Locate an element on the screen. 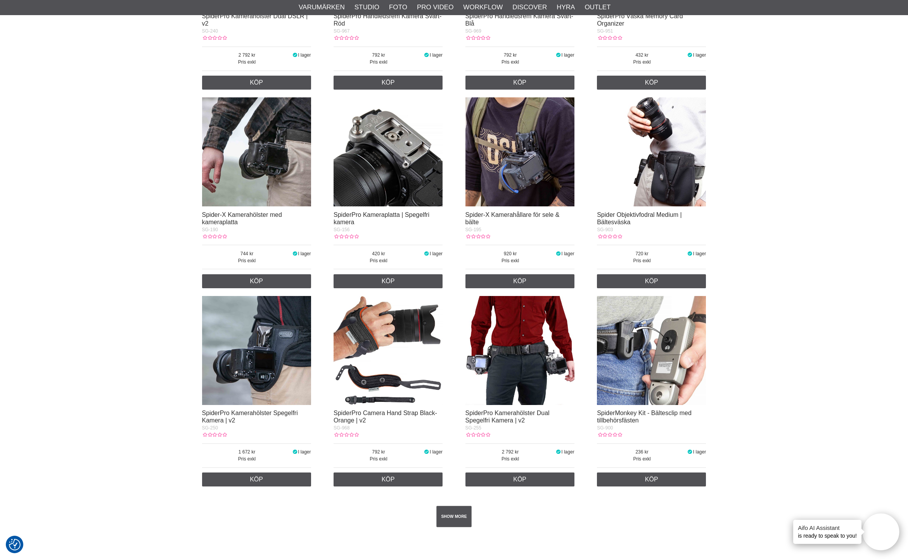 Image resolution: width=908 pixels, height=559 pixels. a: Hyra is located at coordinates (566, 7).